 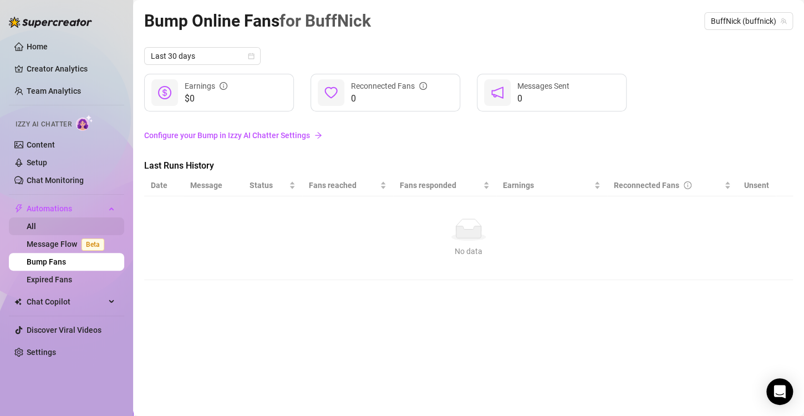 I want to click on div: Earnings, so click(x=206, y=86).